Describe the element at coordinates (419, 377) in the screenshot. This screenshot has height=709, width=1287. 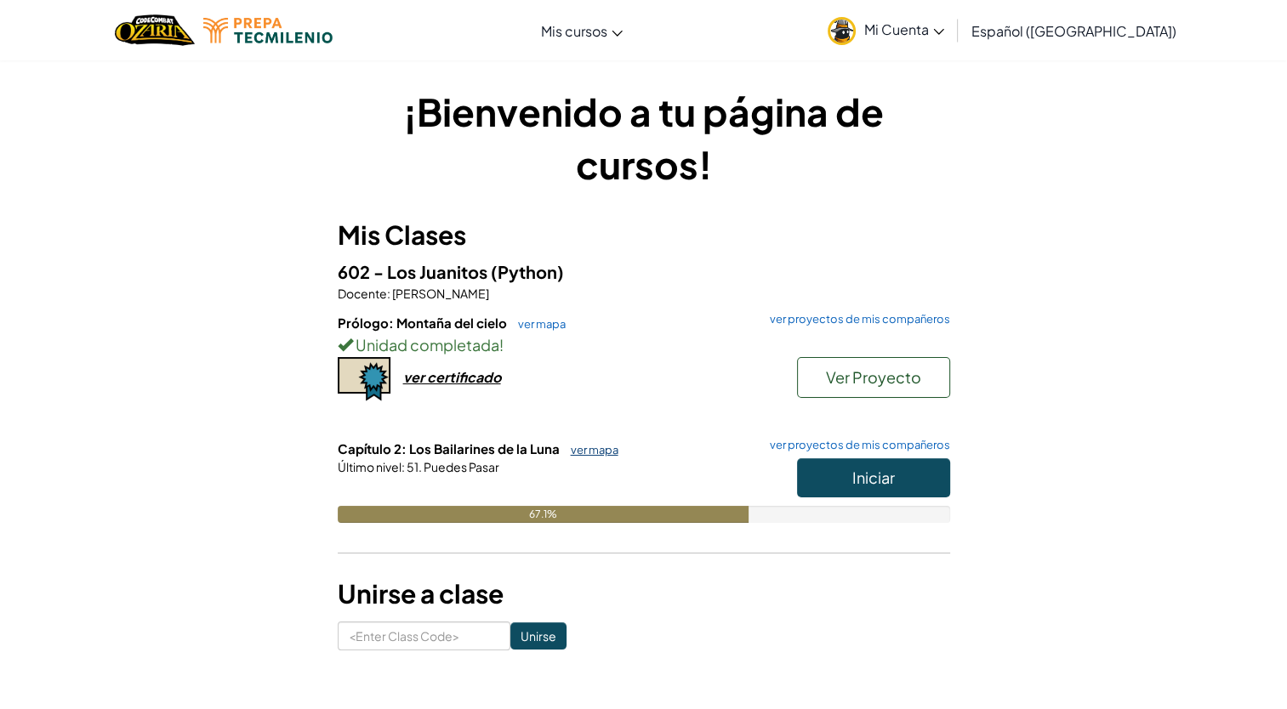
I see `a: ver certificado` at that location.